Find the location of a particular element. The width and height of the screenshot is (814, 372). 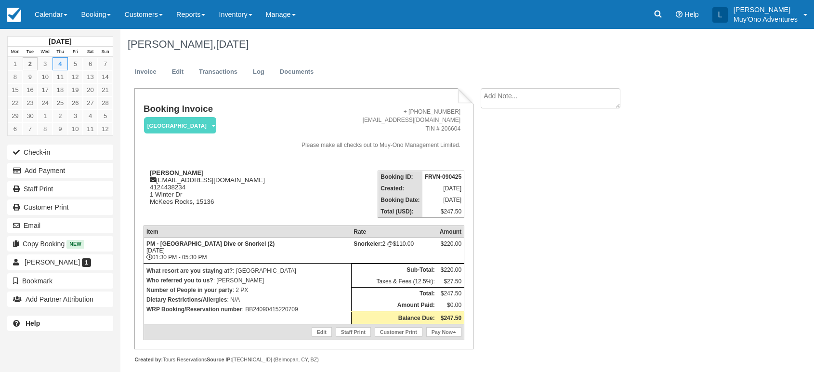

i: Help is located at coordinates (679, 14).